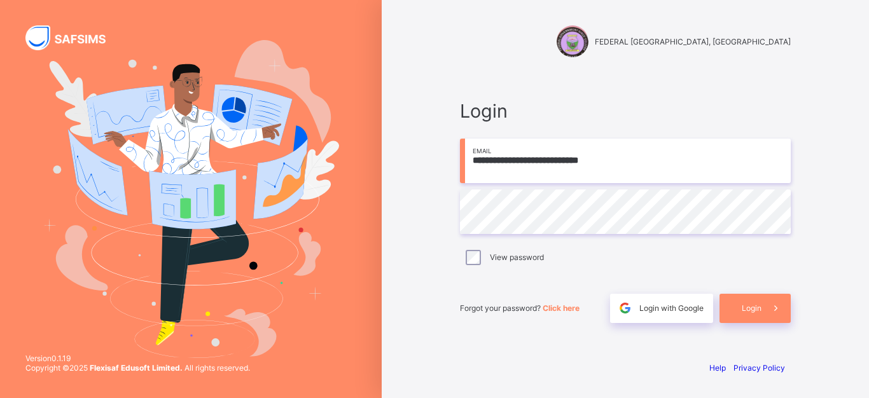 The image size is (869, 398). What do you see at coordinates (759, 368) in the screenshot?
I see `a: Privacy Policy` at bounding box center [759, 368].